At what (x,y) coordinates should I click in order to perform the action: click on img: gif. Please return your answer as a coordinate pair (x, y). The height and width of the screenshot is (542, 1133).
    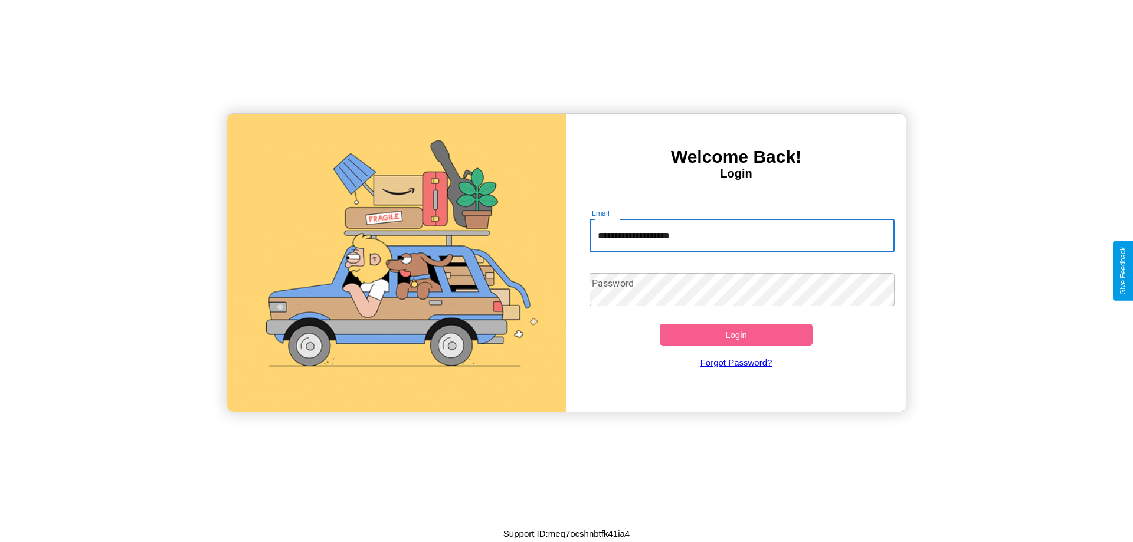
    Looking at the image, I should click on (396, 263).